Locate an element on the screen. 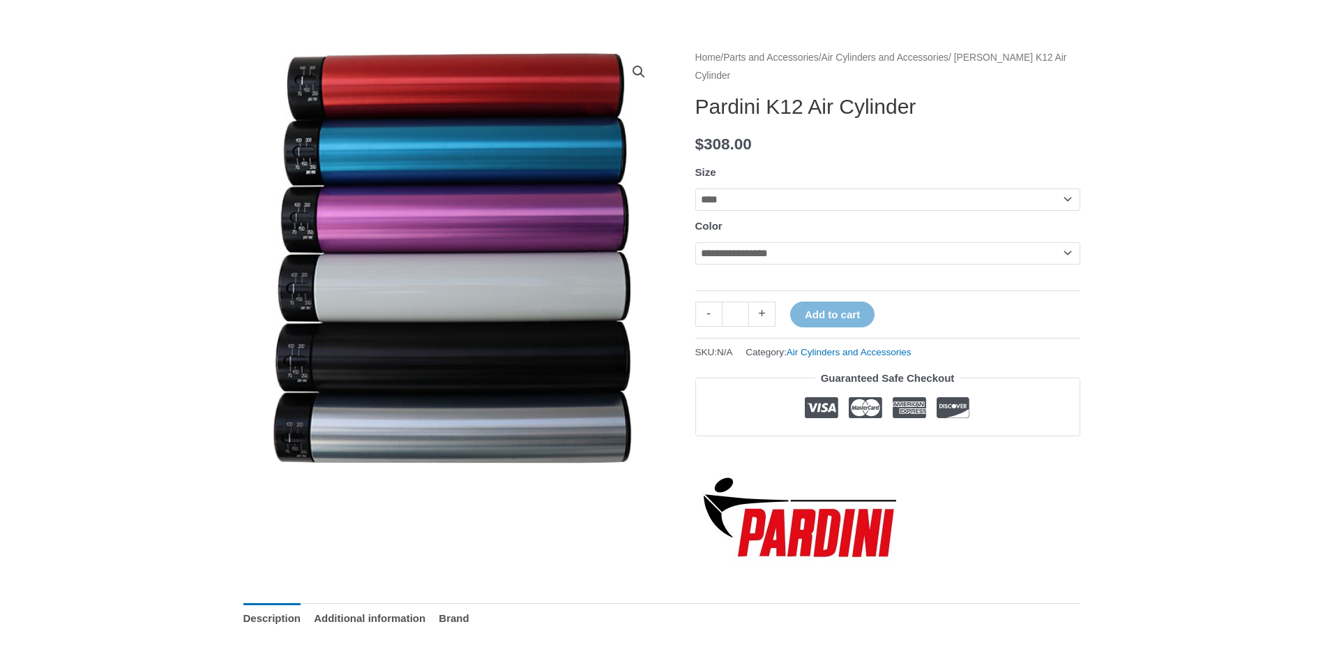 The image size is (1323, 645). label: Color is located at coordinates (709, 225).